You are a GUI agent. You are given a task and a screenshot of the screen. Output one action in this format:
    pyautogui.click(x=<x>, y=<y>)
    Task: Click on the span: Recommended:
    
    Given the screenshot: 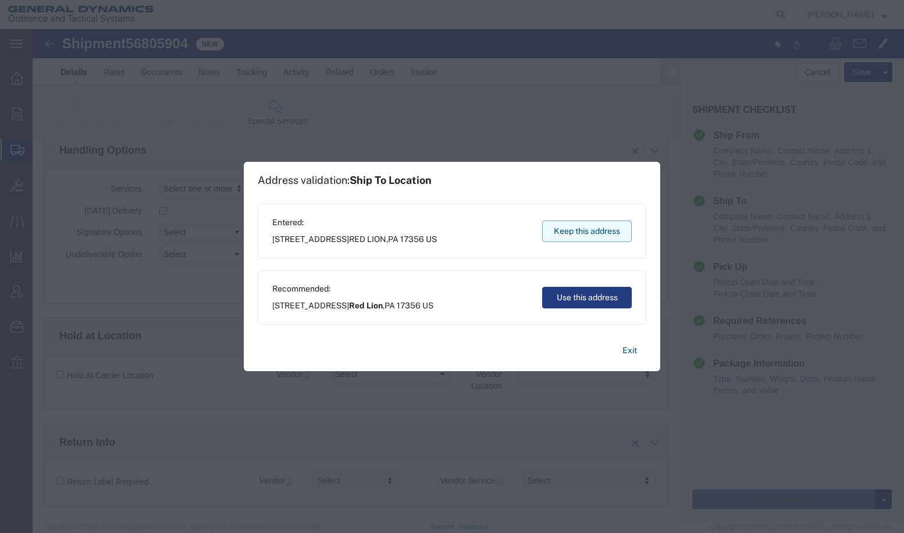 What is the action you would take?
    pyautogui.click(x=353, y=289)
    